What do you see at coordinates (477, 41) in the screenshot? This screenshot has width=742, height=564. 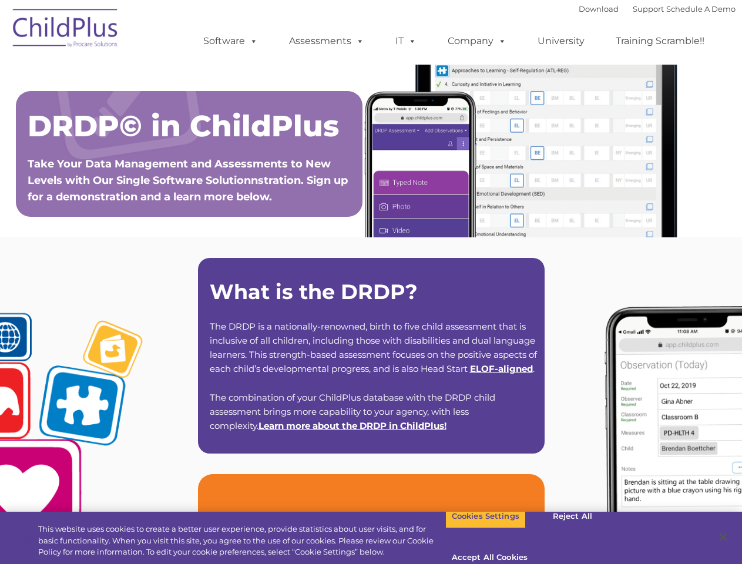 I see `a: Company` at bounding box center [477, 41].